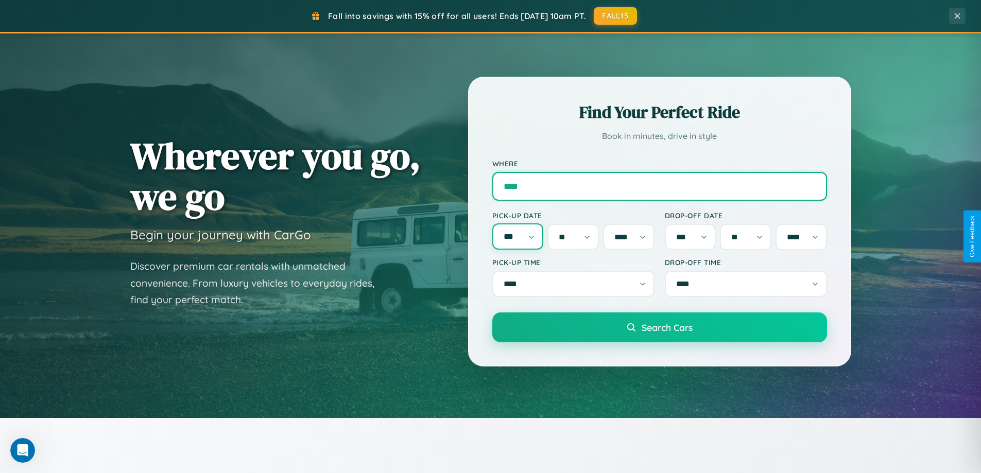 The image size is (981, 473). I want to click on p: Book in minutes, drive in style, so click(659, 136).